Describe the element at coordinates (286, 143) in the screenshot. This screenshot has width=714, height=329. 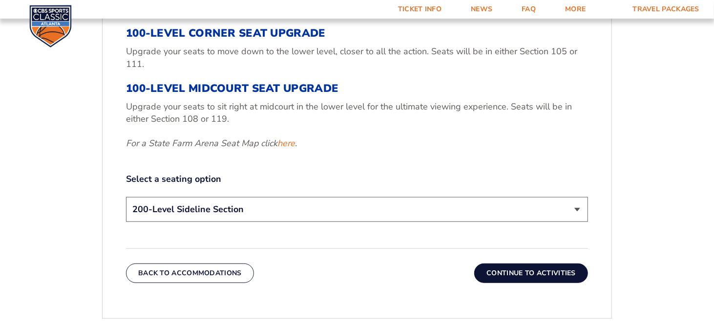
I see `a: here` at that location.